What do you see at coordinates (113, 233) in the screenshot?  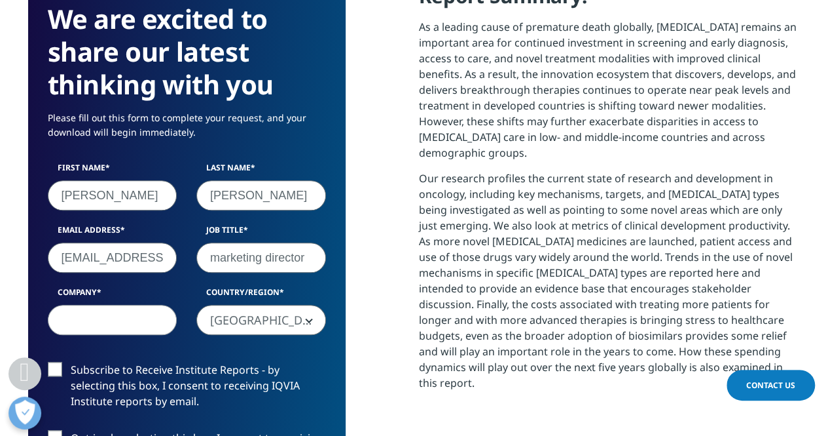 I see `label: Email Address` at bounding box center [113, 233].